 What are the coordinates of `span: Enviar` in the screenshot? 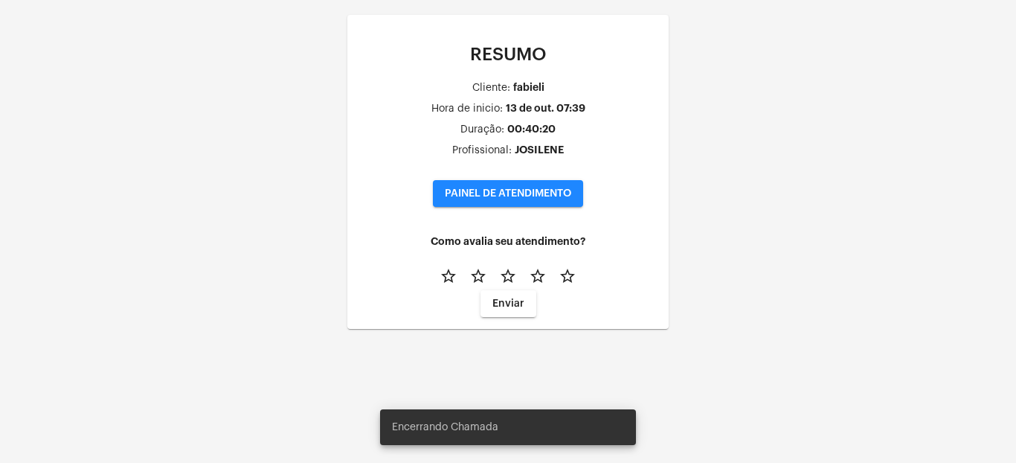 It's located at (508, 304).